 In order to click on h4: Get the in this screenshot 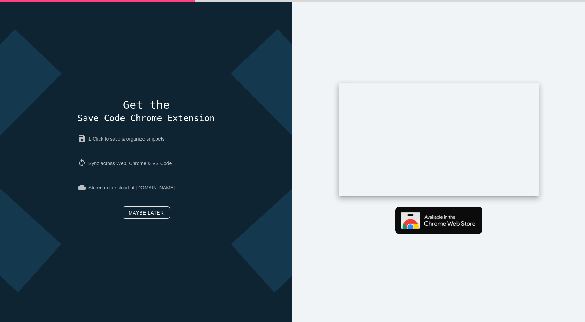, I will do `click(146, 111)`.